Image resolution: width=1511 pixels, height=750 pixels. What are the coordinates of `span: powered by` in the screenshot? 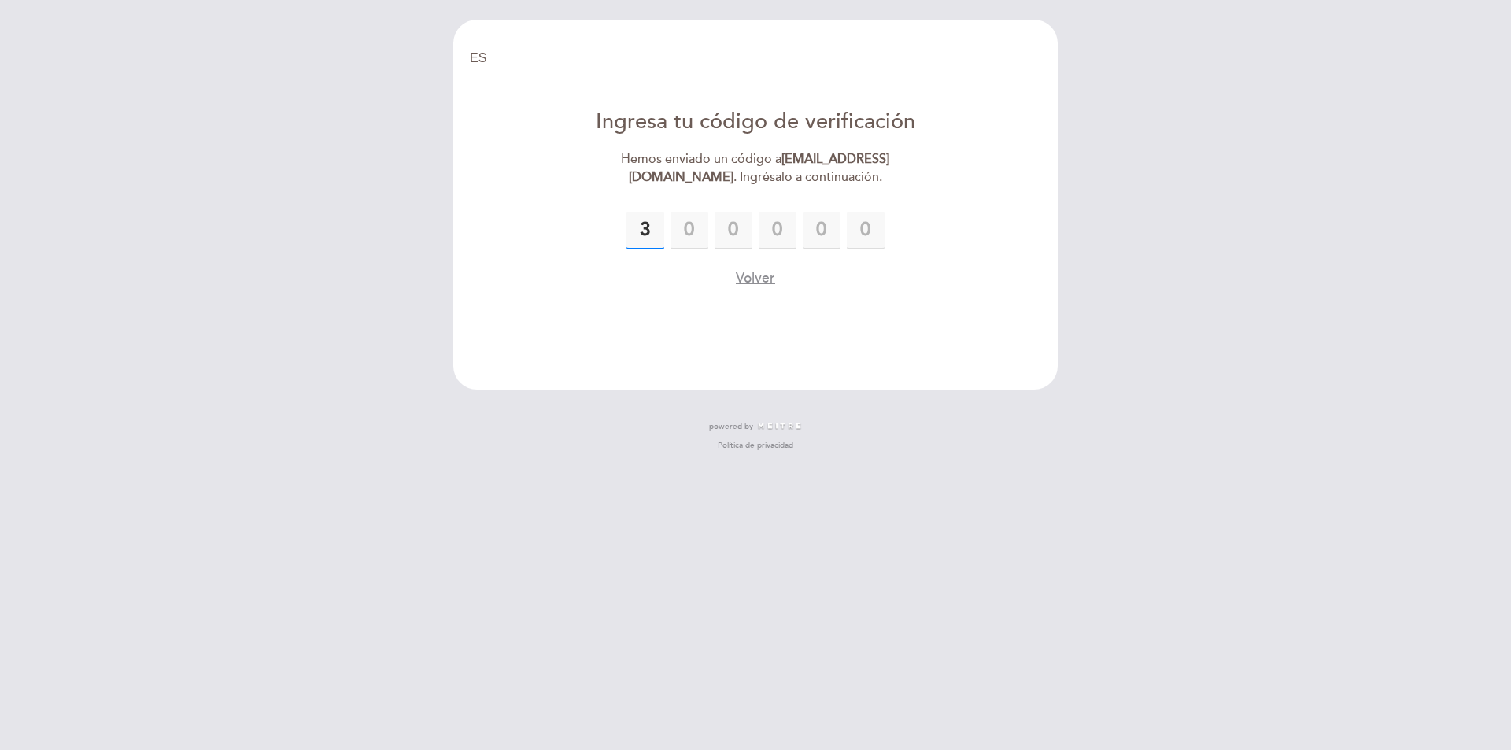 It's located at (731, 427).